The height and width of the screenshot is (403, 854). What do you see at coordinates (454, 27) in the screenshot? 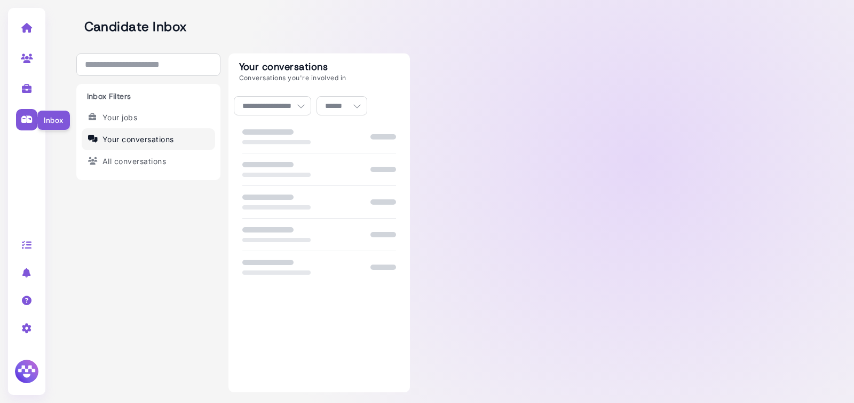
I see `h2: Candidate Inbox` at bounding box center [454, 27].